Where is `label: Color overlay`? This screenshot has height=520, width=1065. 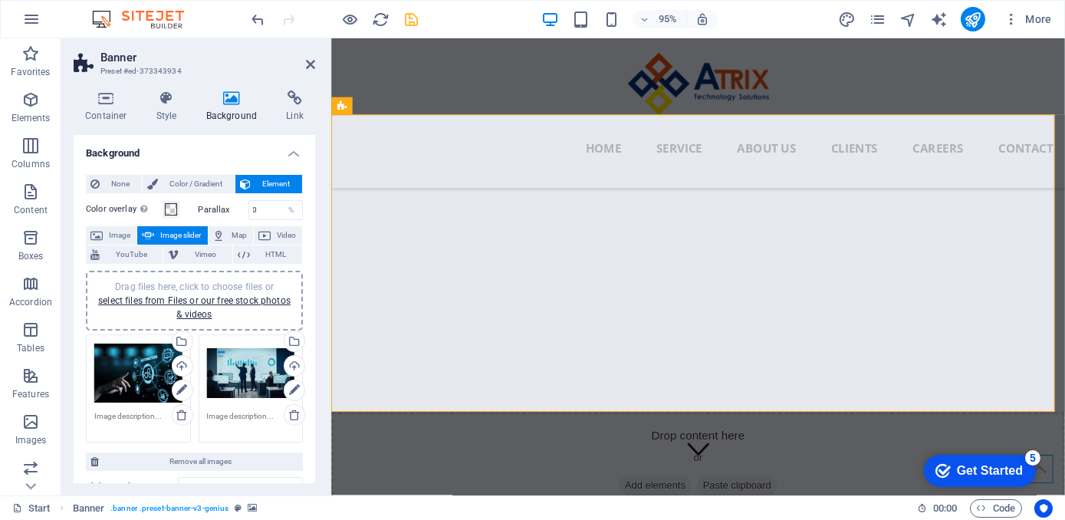
label: Color overlay is located at coordinates (124, 209).